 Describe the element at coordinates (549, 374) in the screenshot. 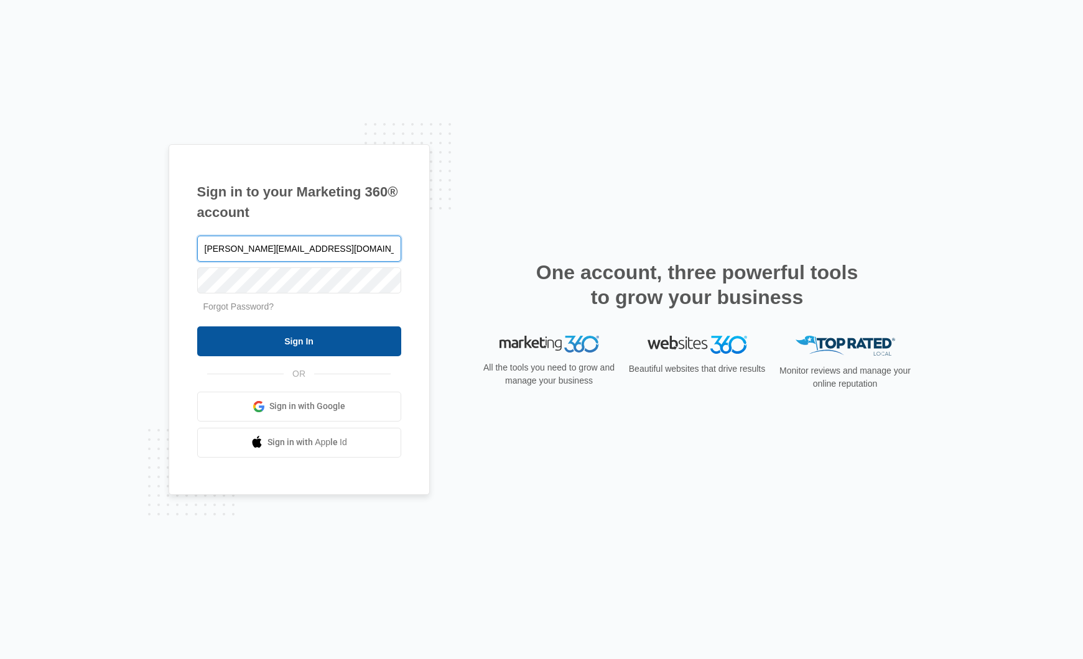

I see `p: All the tools you need to grow and manage your business` at that location.